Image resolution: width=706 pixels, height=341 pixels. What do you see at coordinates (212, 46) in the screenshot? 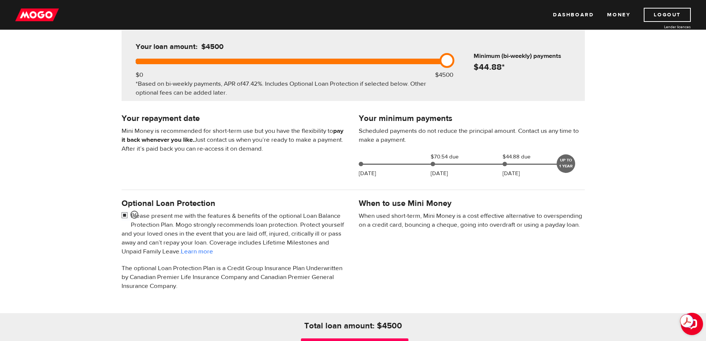
I see `span: $4500` at bounding box center [212, 46].